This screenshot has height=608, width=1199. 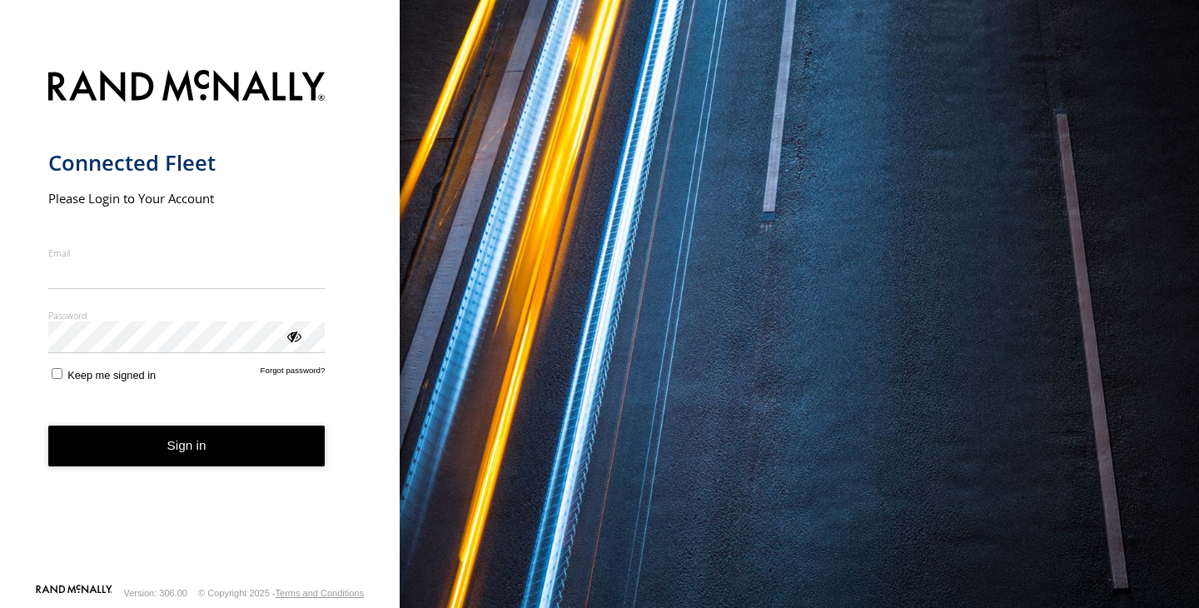 I want to click on img: Rand McNally, so click(x=186, y=87).